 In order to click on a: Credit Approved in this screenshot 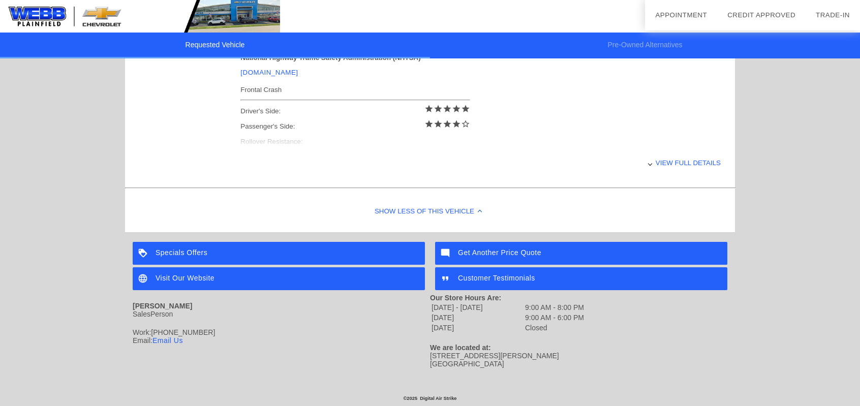, I will do `click(761, 15)`.